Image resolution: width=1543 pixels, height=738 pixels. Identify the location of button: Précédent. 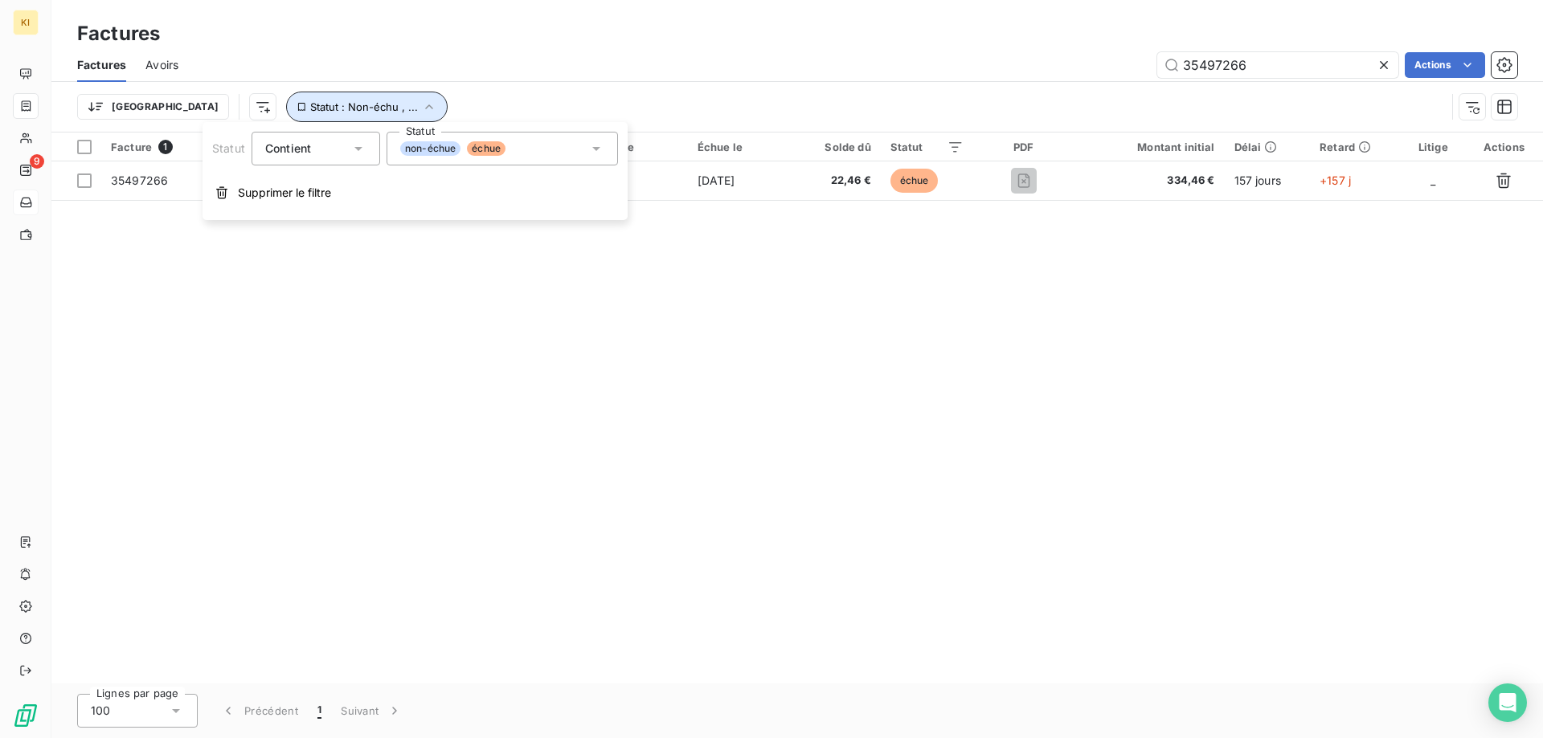
(259, 711).